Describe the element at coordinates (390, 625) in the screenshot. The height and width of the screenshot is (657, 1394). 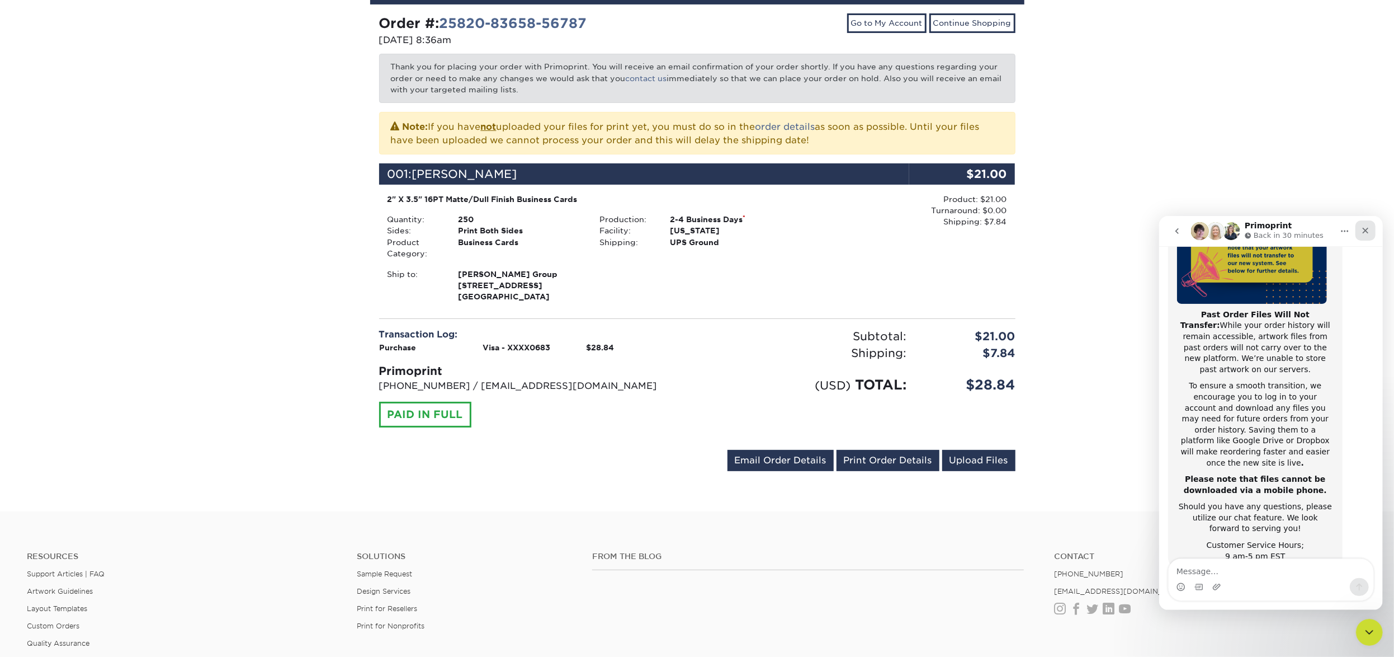
I see `a: Print for Nonprofits` at that location.